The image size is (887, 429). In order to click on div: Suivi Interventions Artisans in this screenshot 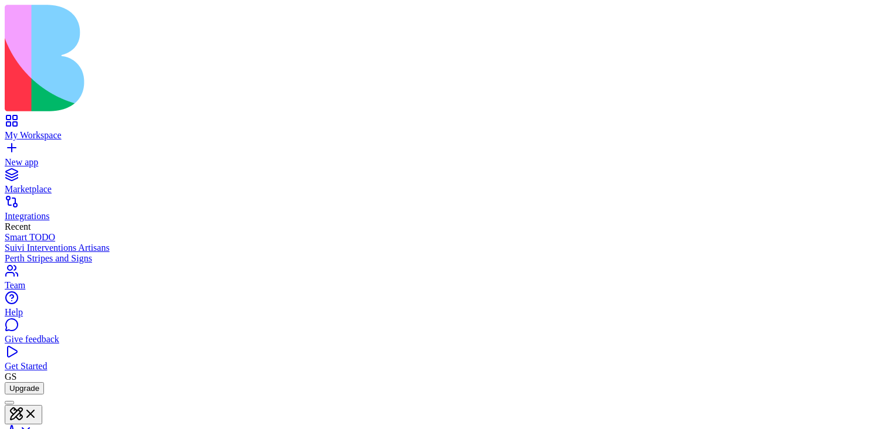, I will do `click(444, 248)`.